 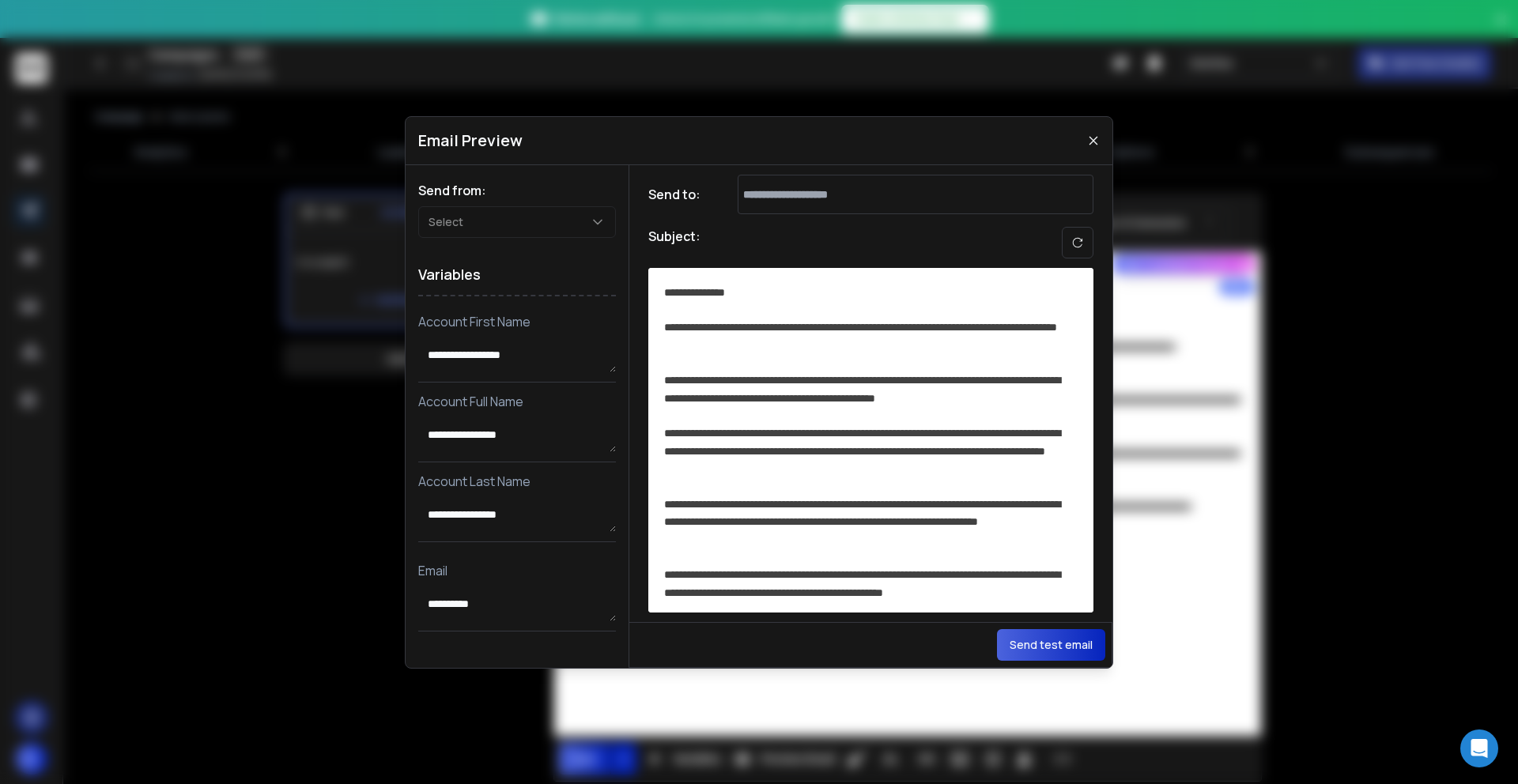 What do you see at coordinates (517, 322) in the screenshot?
I see `p: Account First Name` at bounding box center [517, 322].